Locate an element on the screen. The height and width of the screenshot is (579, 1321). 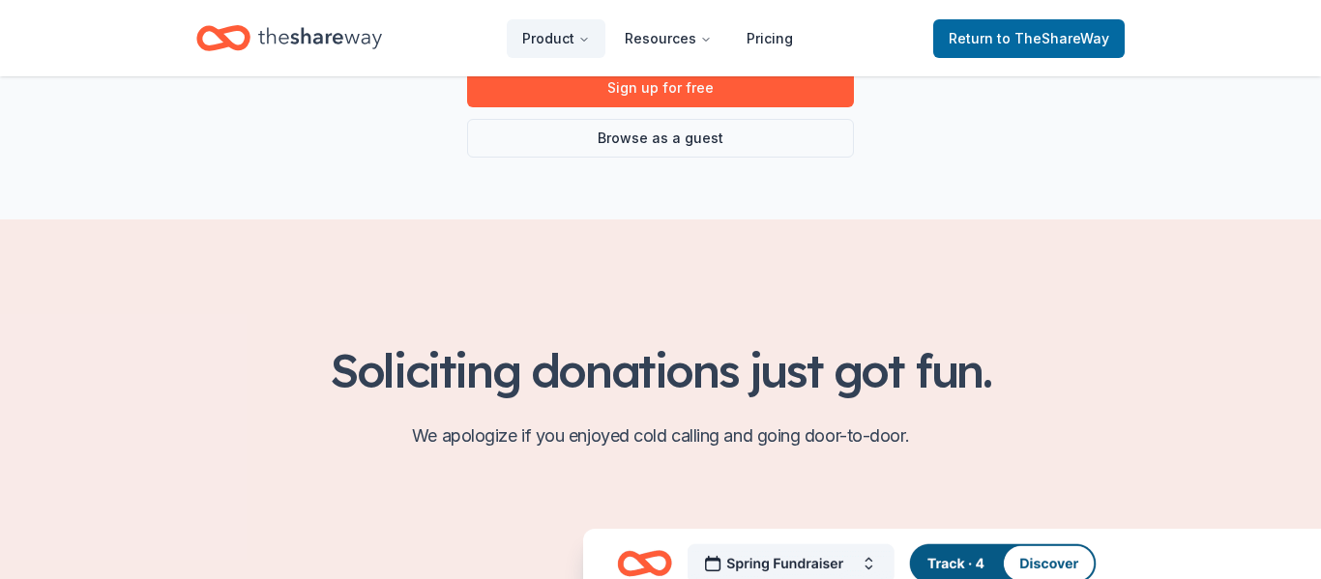
button: Resources is located at coordinates (668, 39).